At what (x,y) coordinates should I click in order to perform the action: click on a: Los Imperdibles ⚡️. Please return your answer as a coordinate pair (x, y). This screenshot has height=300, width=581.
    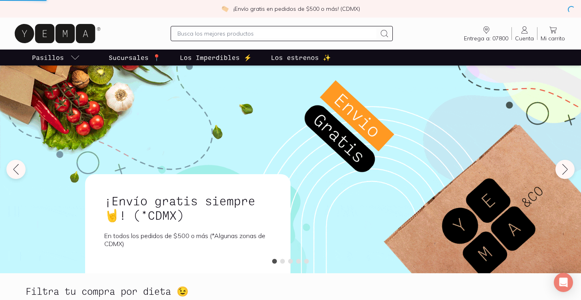
    Looking at the image, I should click on (216, 58).